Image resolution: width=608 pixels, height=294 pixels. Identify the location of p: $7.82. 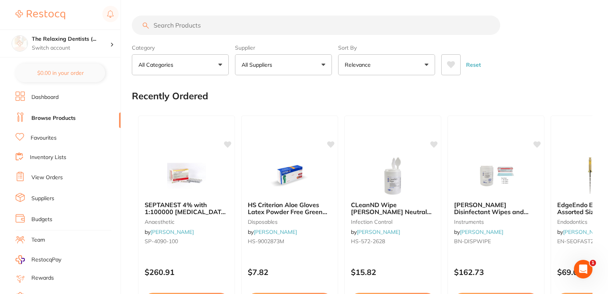
(290, 272).